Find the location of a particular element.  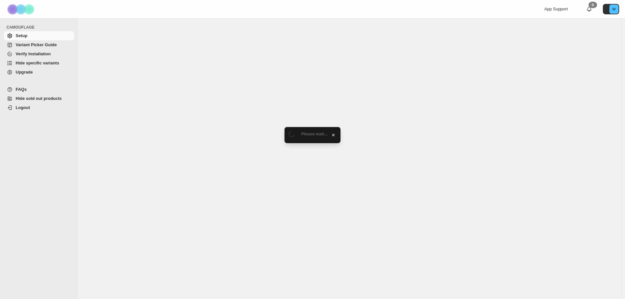

span: CAMOUFLAGE is located at coordinates (41, 27).